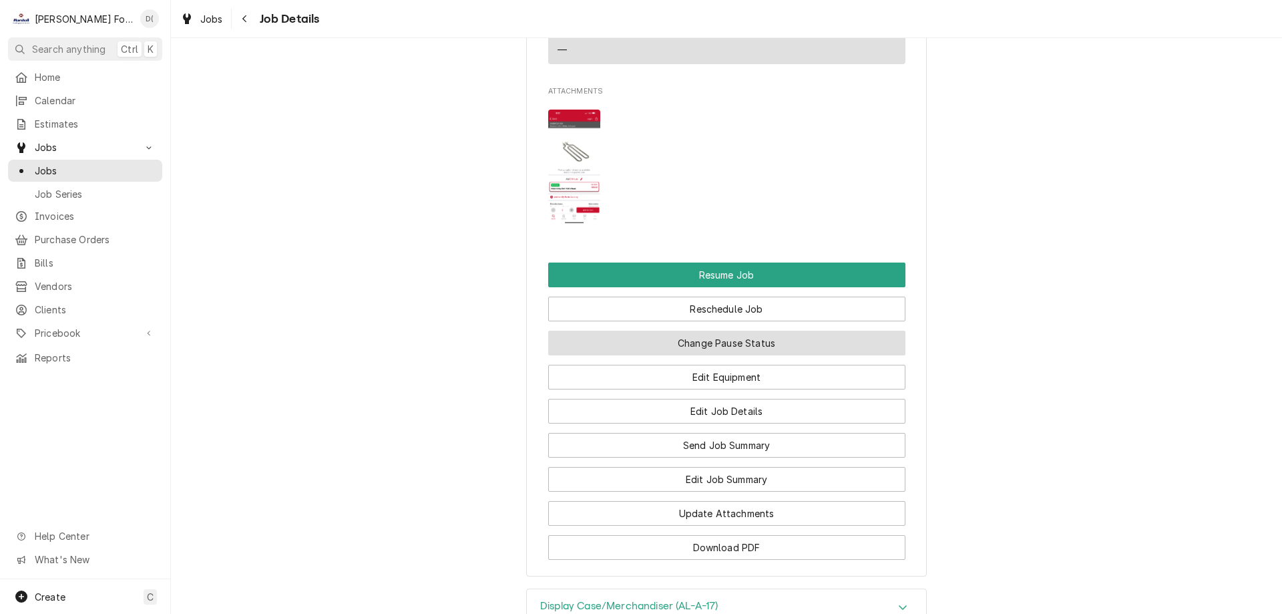 This screenshot has width=1282, height=614. What do you see at coordinates (85, 286) in the screenshot?
I see `a: Vendors` at bounding box center [85, 286].